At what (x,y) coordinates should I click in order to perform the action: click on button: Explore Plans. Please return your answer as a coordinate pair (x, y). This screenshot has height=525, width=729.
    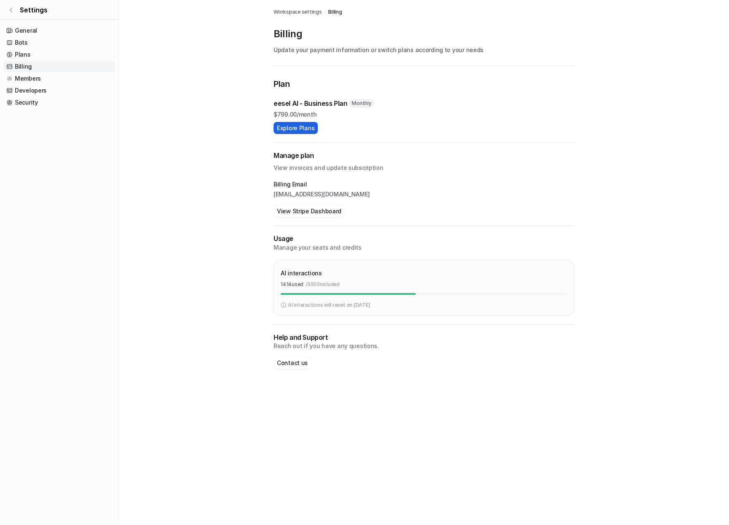
    Looking at the image, I should click on (295, 128).